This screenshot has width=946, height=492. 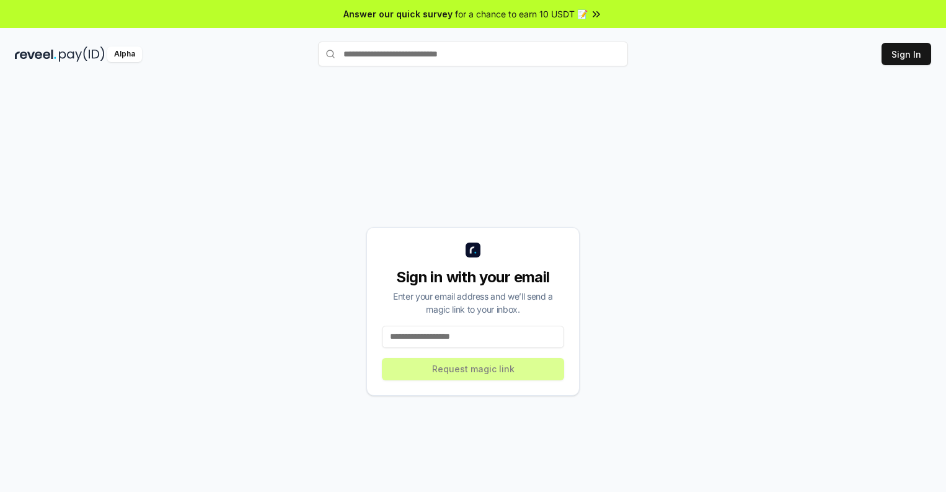 I want to click on button: Sign In, so click(x=907, y=54).